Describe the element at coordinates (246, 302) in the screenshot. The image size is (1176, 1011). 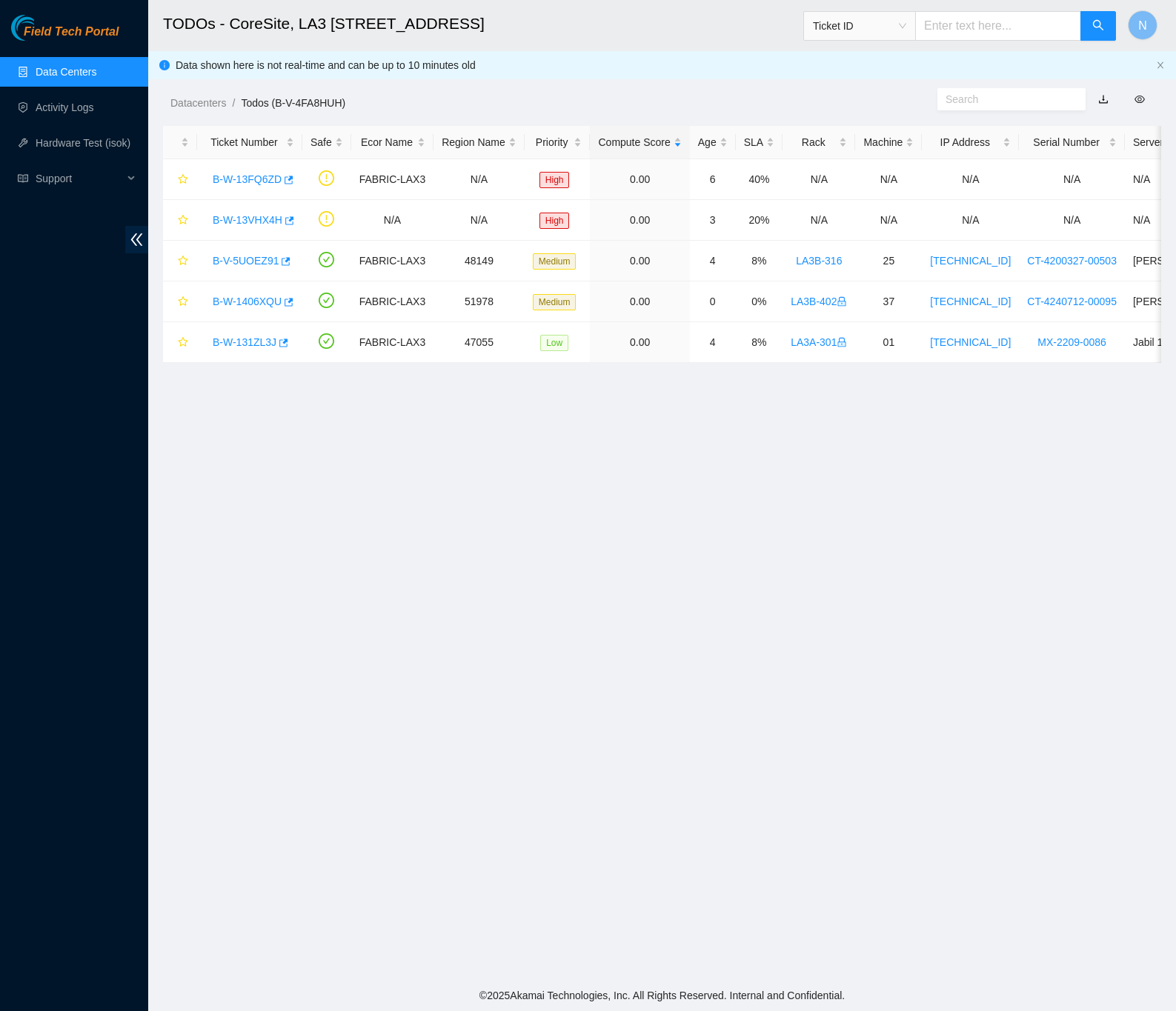
I see `a: B-W-1406XQU` at that location.